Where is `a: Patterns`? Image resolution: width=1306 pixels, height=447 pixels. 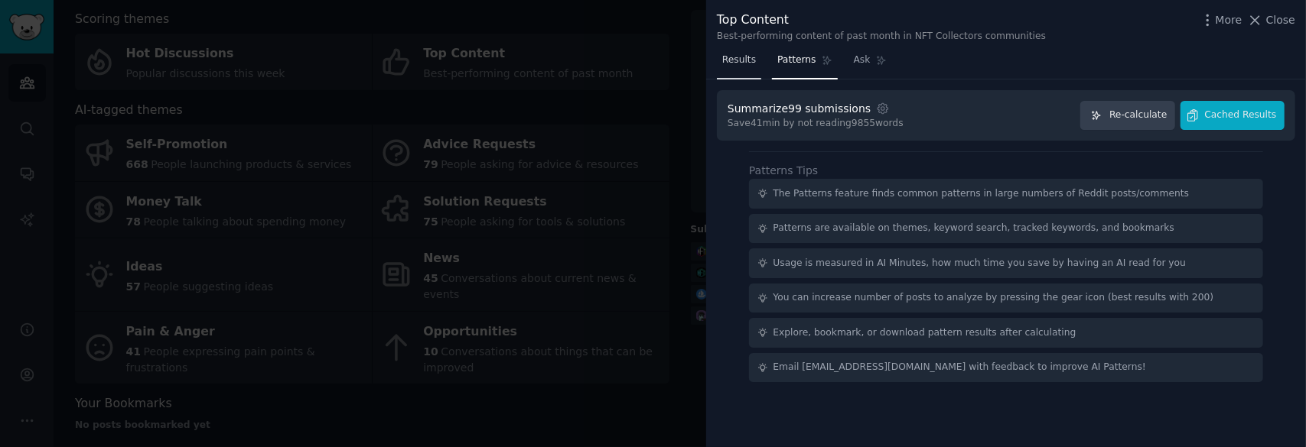
a: Patterns is located at coordinates (804, 63).